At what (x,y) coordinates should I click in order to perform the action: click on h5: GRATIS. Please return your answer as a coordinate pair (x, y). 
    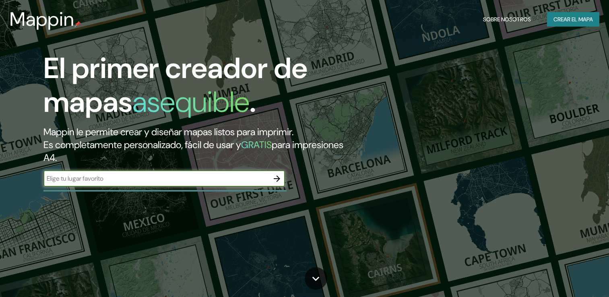
    Looking at the image, I should click on (257, 145).